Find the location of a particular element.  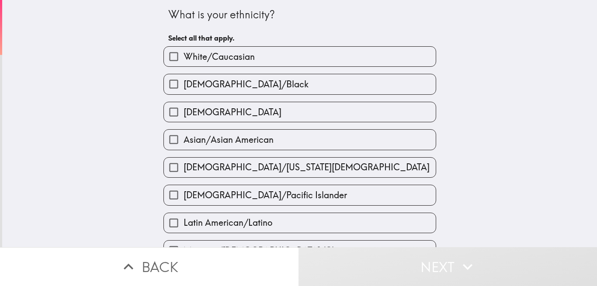

h6: Select all that apply. is located at coordinates (300, 38).